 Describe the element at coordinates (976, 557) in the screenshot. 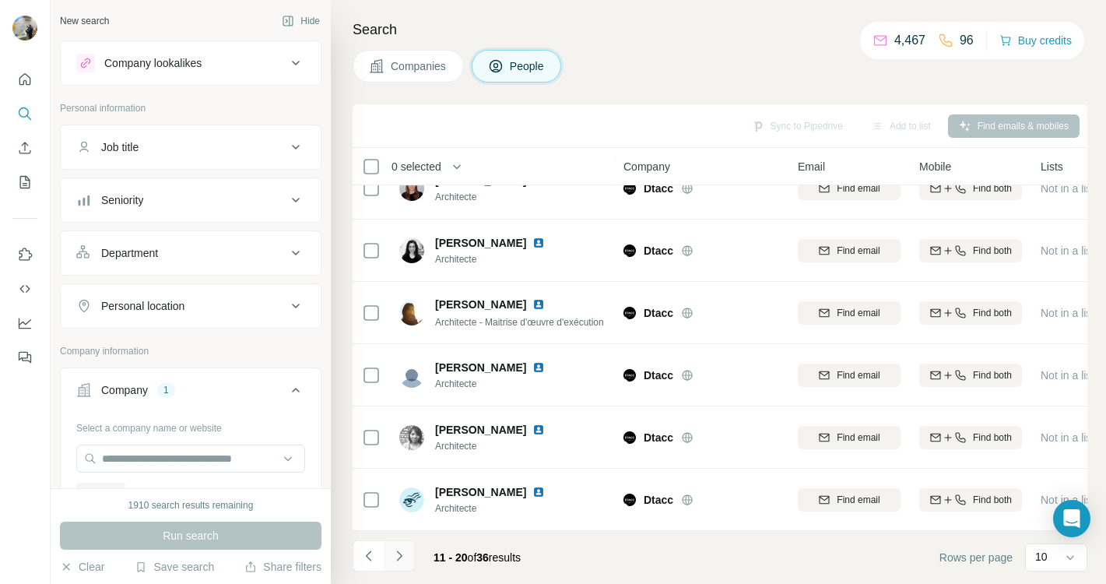

I see `span: Rows per page` at that location.